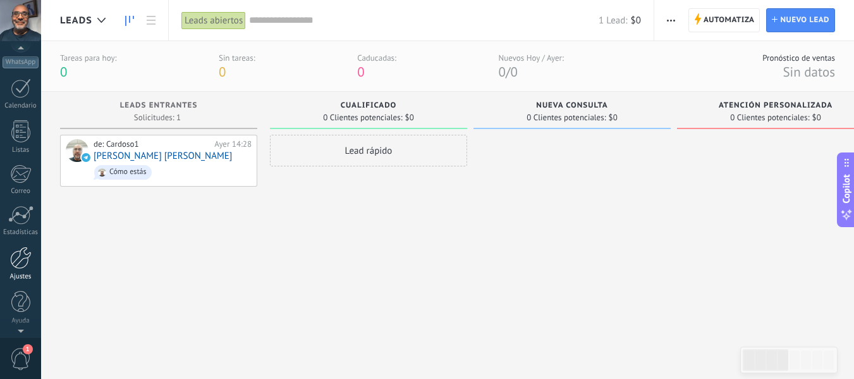  Describe the element at coordinates (531, 58) in the screenshot. I see `div: Nuevos Hoy / Ayer:` at that location.